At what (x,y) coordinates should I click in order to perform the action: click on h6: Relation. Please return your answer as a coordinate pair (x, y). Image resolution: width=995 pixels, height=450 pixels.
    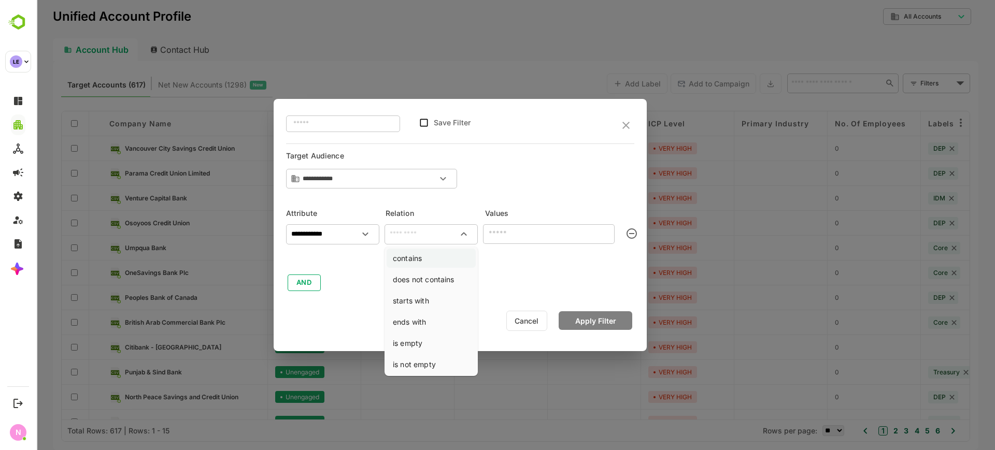
    Looking at the image, I should click on (396, 213).